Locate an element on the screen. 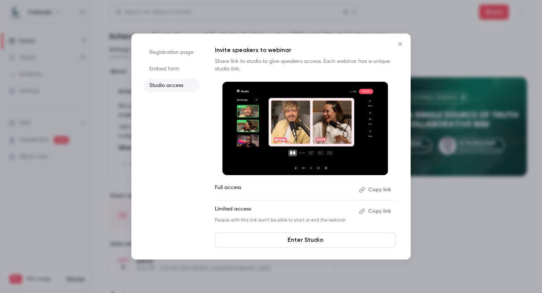 The height and width of the screenshot is (293, 542). p: Full access is located at coordinates (284, 190).